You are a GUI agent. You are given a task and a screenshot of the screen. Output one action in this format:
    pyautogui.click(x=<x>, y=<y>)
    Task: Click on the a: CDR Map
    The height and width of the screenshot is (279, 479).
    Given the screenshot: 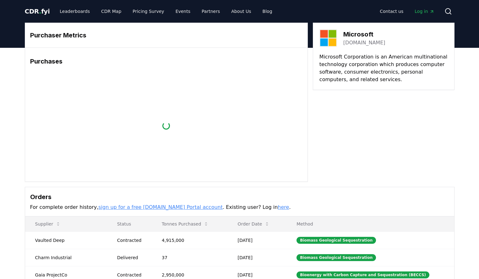 What is the action you would take?
    pyautogui.click(x=111, y=11)
    